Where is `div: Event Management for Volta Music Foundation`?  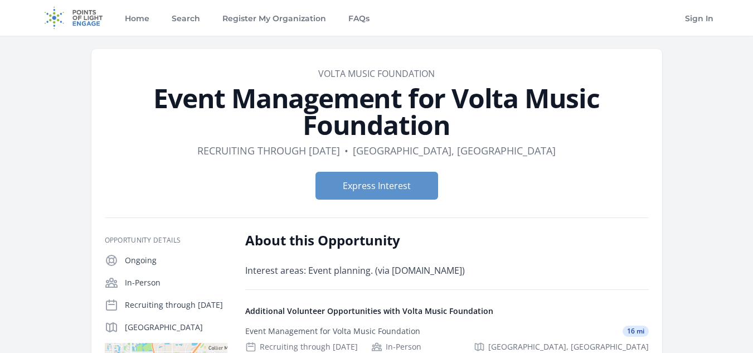
div: Event Management for Volta Music Foundation is located at coordinates (333, 331).